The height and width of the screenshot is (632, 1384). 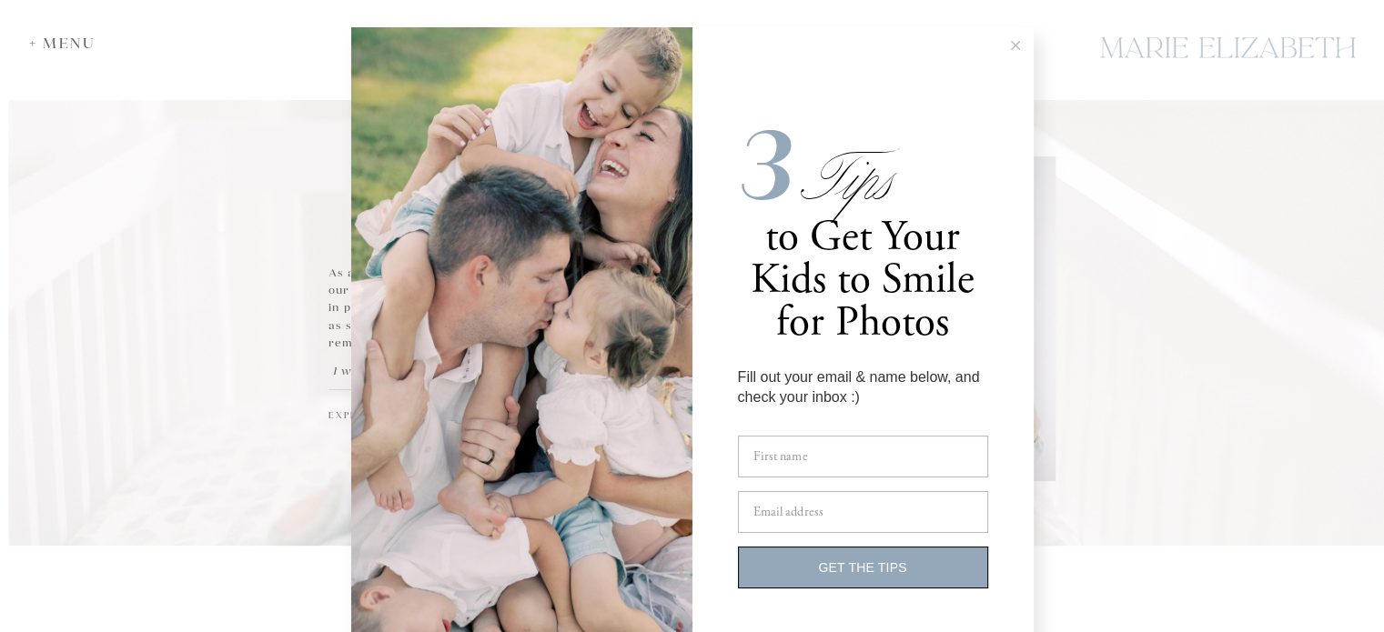 I want to click on i: 3, so click(x=766, y=166).